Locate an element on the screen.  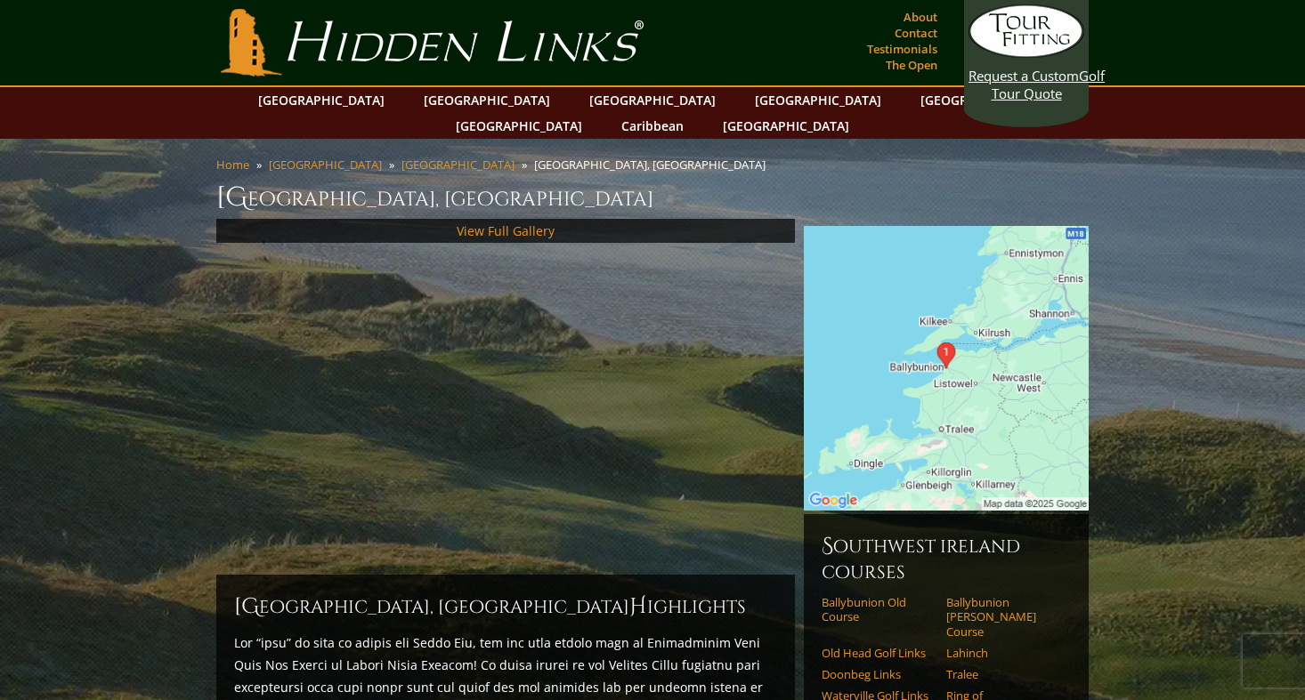
a: Home is located at coordinates (232, 165).